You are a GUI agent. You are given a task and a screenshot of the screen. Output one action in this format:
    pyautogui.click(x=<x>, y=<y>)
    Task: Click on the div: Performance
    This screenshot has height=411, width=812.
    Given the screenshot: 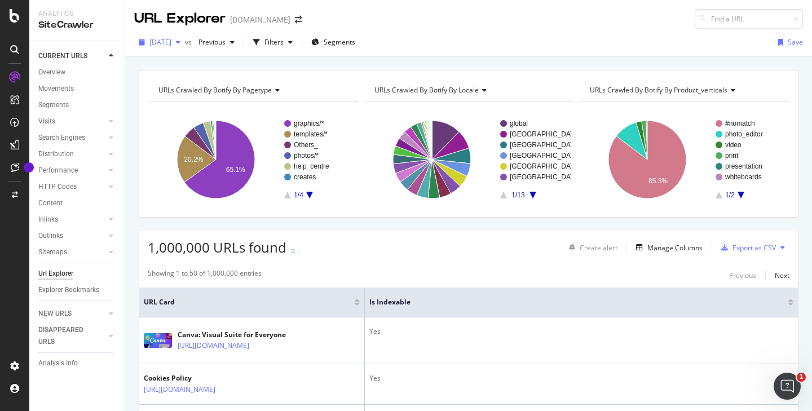 What is the action you would take?
    pyautogui.click(x=58, y=170)
    